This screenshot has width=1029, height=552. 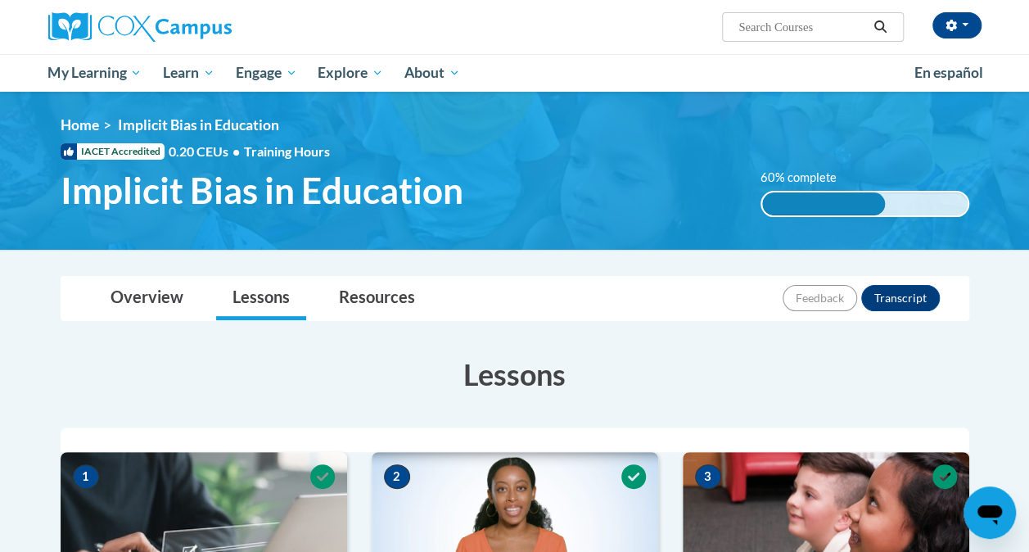 What do you see at coordinates (807, 178) in the screenshot?
I see `label: 60% complete` at bounding box center [807, 178].